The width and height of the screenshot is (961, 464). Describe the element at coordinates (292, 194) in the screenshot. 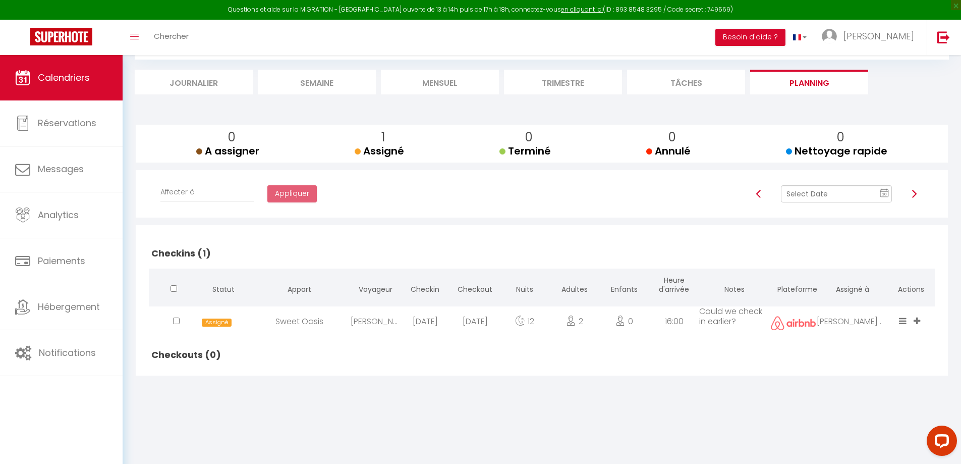

I see `button: Appliquer` at that location.